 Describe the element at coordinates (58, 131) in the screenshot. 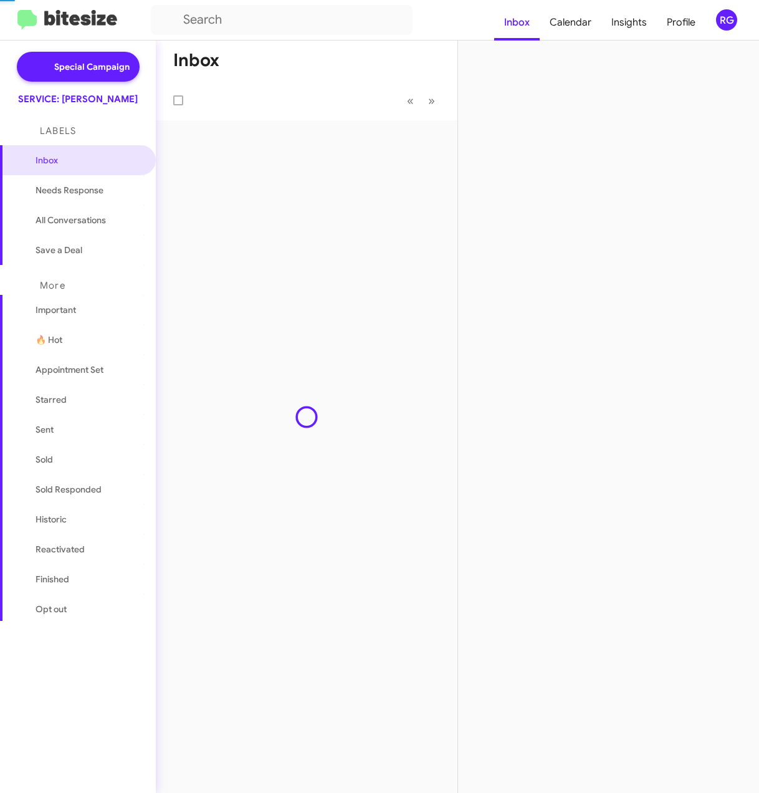

I see `span: Labels` at that location.